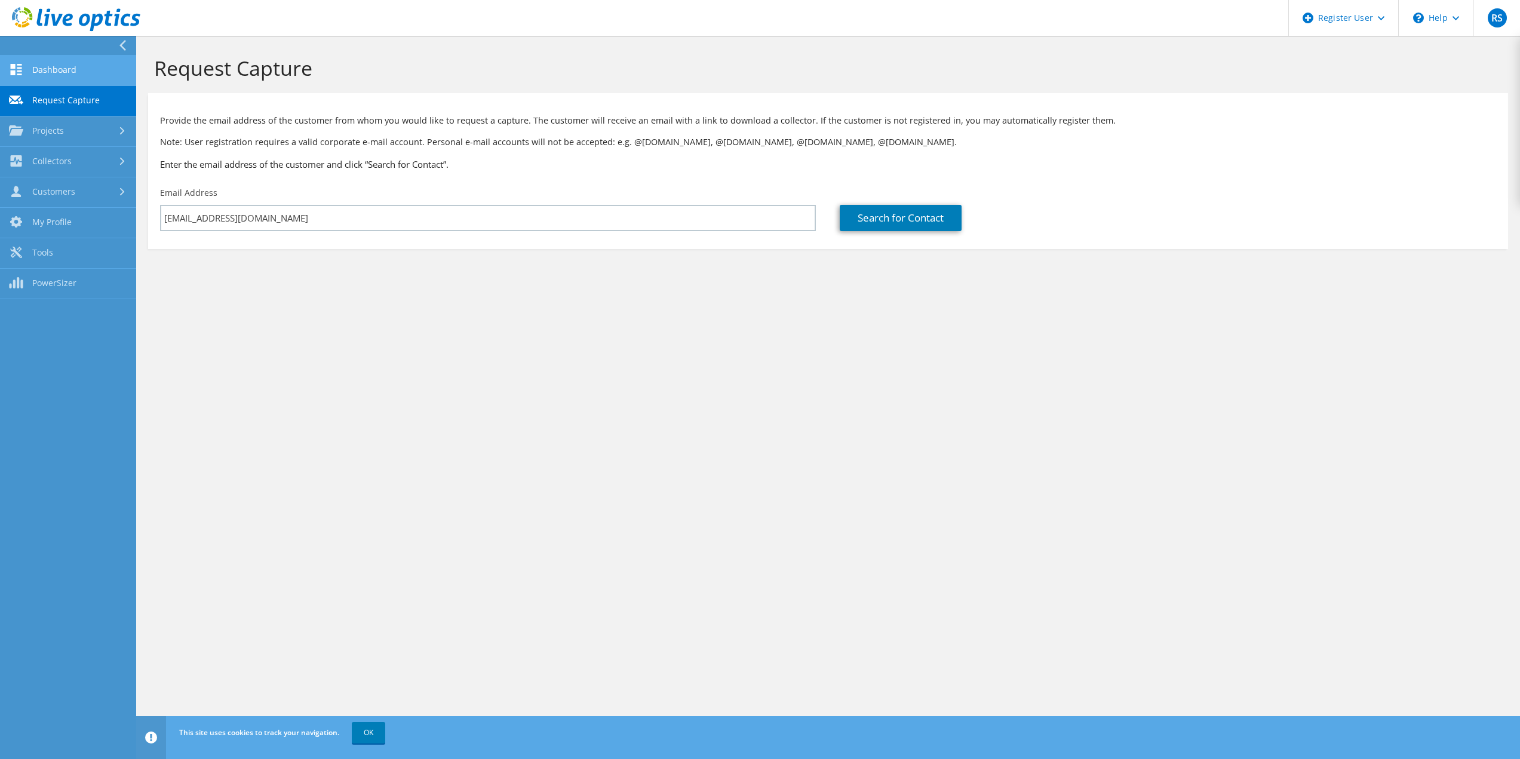 The image size is (1520, 759). I want to click on span: RS, so click(1497, 18).